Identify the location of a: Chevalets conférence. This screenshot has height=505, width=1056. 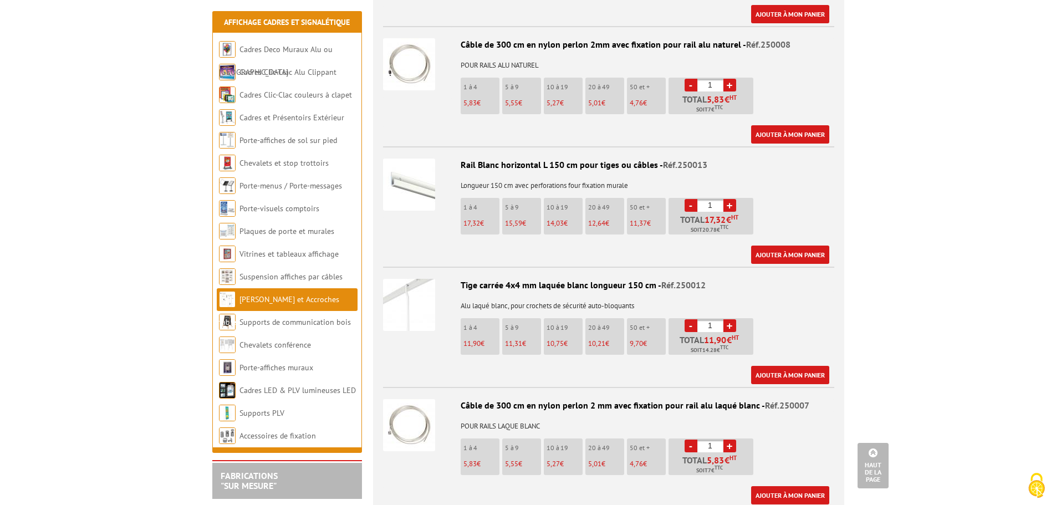
(275, 345).